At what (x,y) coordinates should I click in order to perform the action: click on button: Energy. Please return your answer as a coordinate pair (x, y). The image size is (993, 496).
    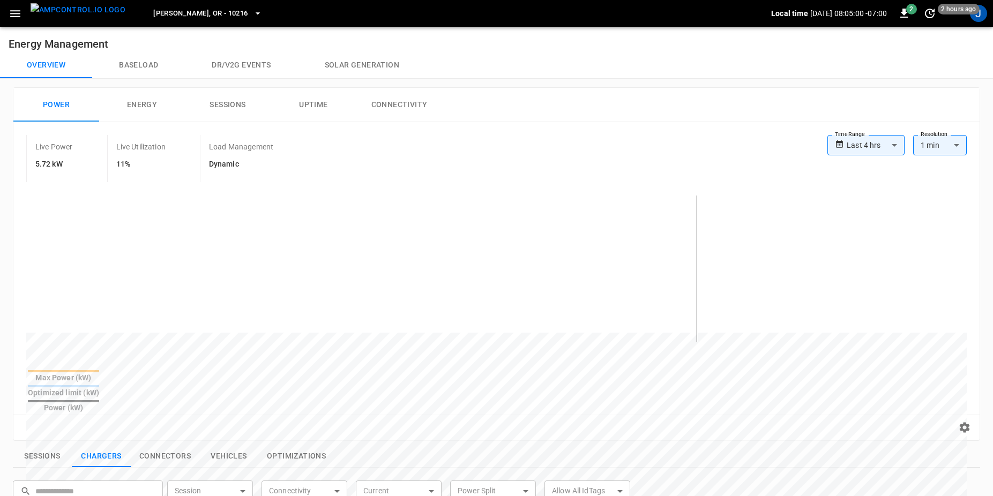
    Looking at the image, I should click on (142, 105).